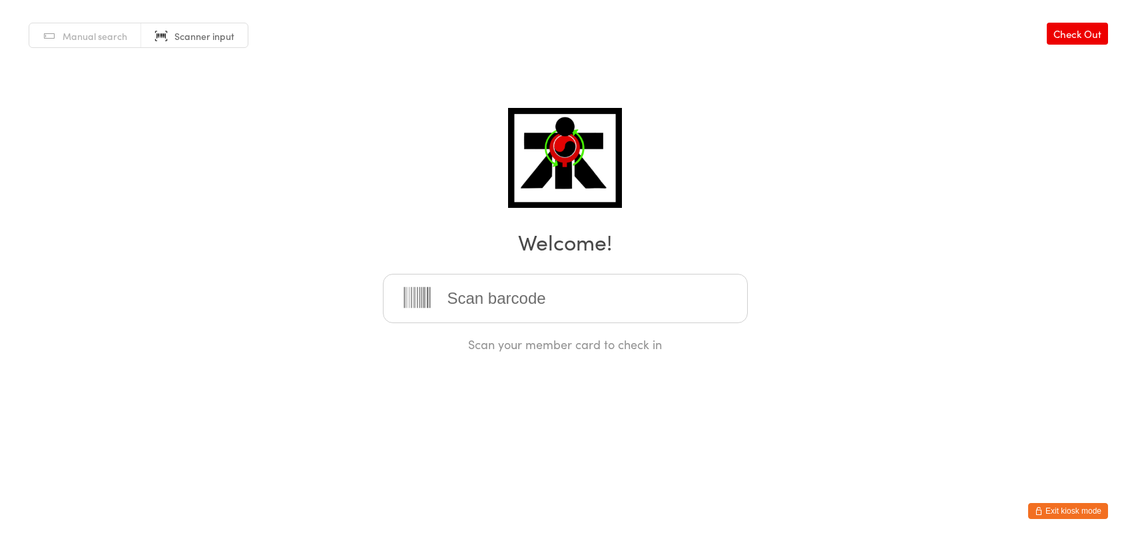  I want to click on span: Manual search, so click(95, 36).